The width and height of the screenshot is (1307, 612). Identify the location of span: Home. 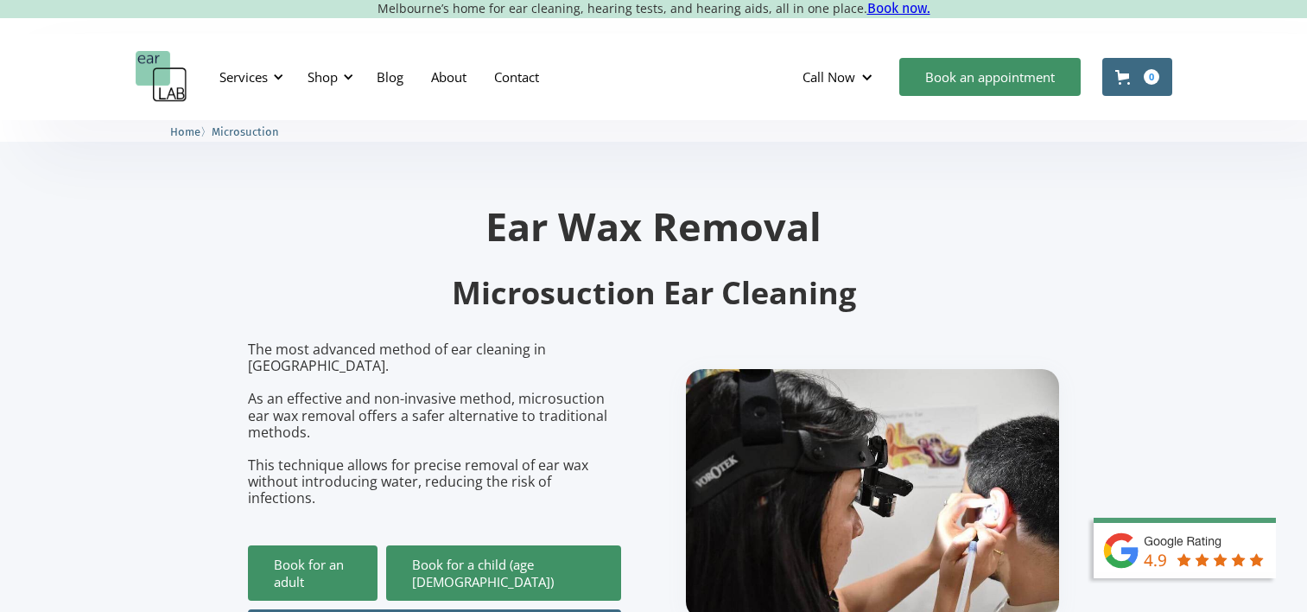
(185, 131).